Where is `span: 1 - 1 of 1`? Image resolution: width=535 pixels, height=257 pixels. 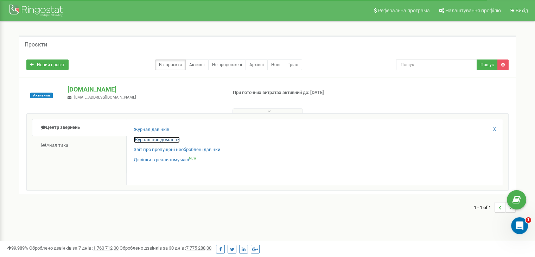 span: 1 - 1 of 1 is located at coordinates (484, 207).